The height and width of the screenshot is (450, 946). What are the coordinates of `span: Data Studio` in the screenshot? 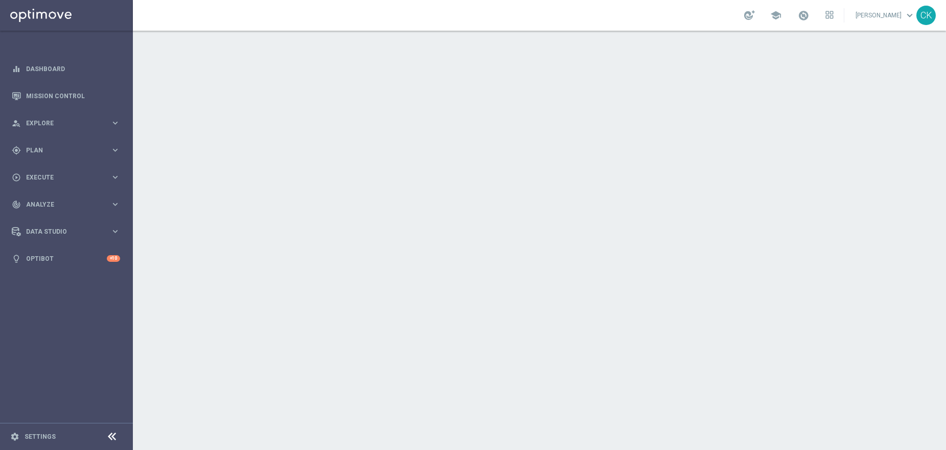 It's located at (68, 231).